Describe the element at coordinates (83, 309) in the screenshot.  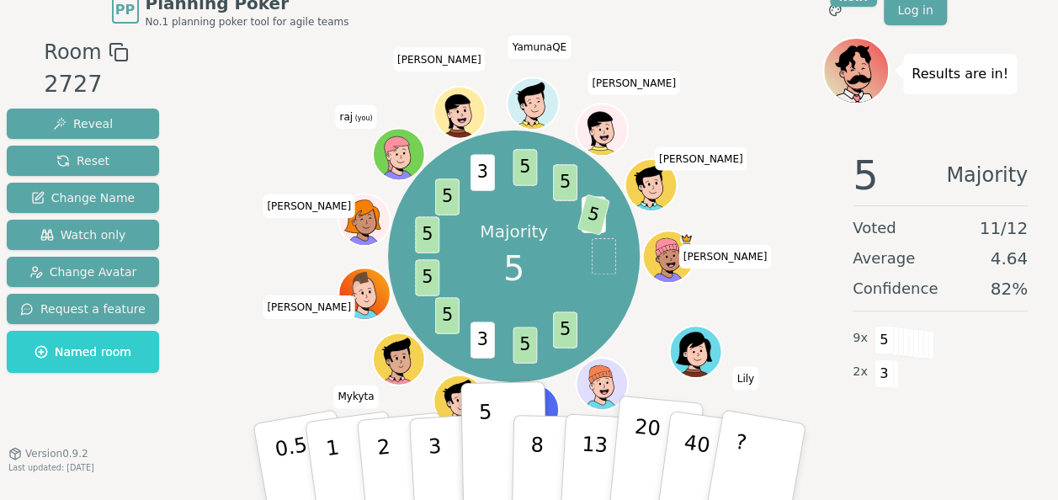
I see `span: Request a feature` at that location.